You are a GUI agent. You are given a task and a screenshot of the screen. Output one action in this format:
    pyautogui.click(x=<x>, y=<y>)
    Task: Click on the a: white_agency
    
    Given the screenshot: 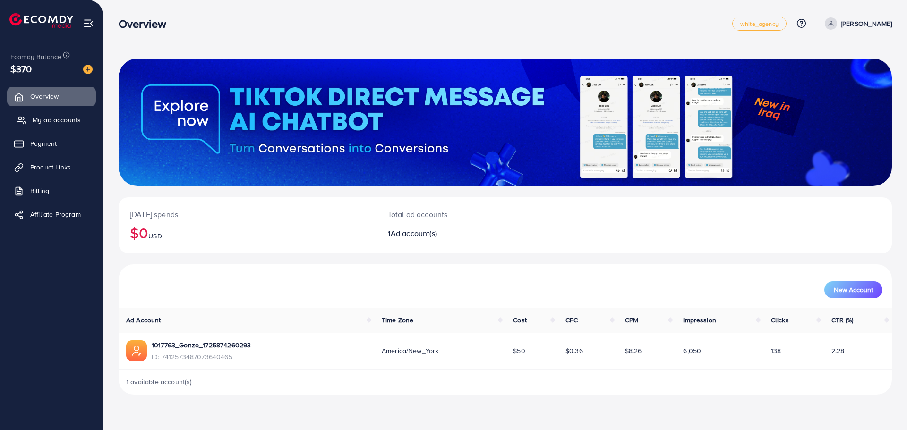 What is the action you would take?
    pyautogui.click(x=759, y=24)
    